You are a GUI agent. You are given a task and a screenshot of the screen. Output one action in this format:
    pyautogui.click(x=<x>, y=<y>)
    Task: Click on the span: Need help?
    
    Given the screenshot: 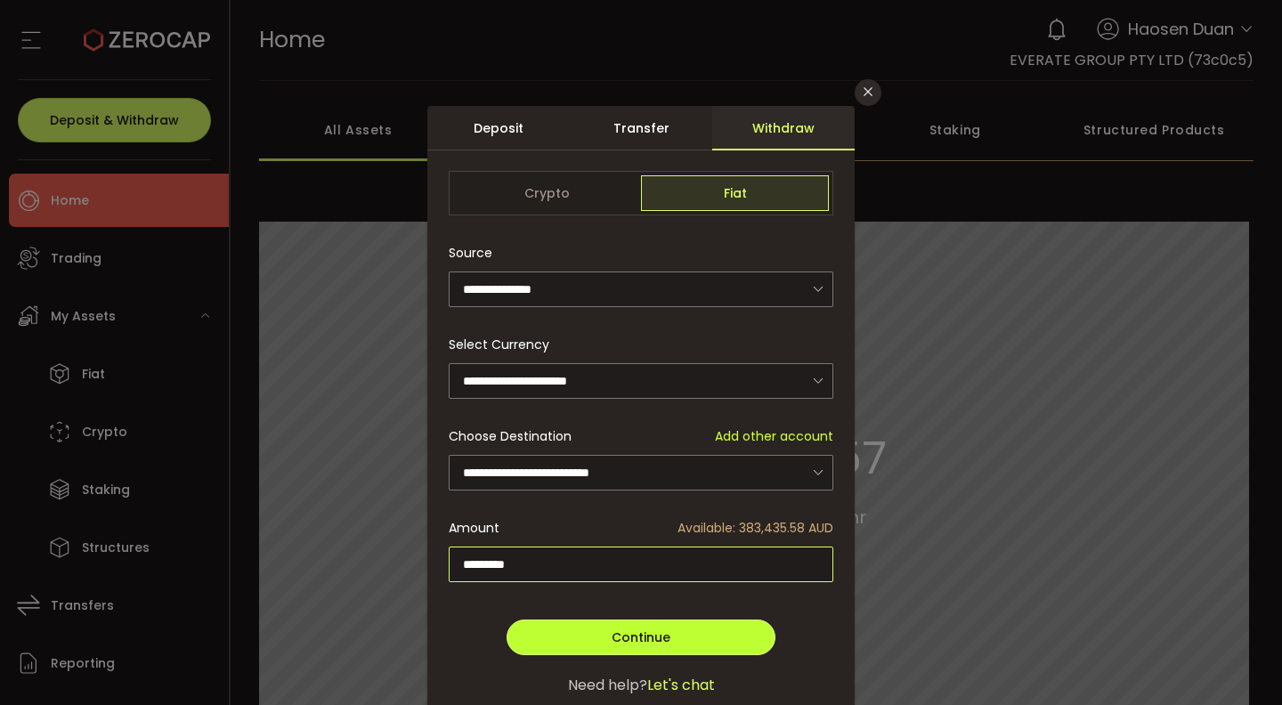 What is the action you would take?
    pyautogui.click(x=607, y=685)
    